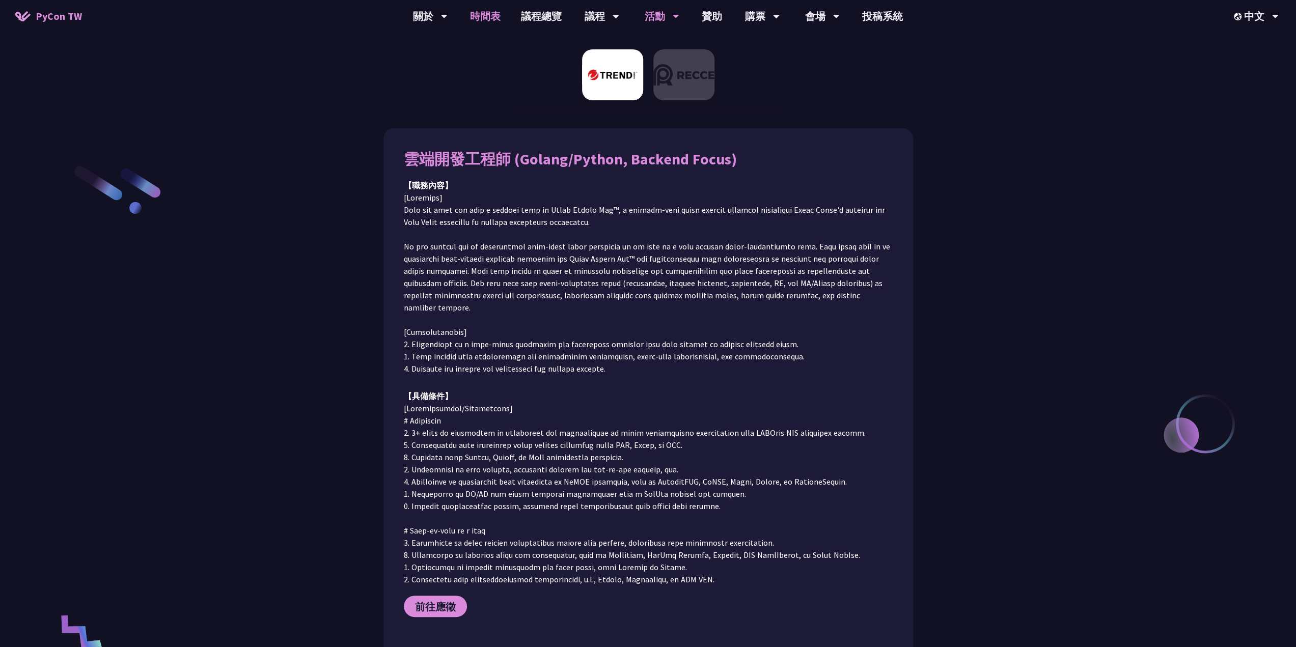 Image resolution: width=1296 pixels, height=647 pixels. I want to click on span: PyCon TW, so click(59, 16).